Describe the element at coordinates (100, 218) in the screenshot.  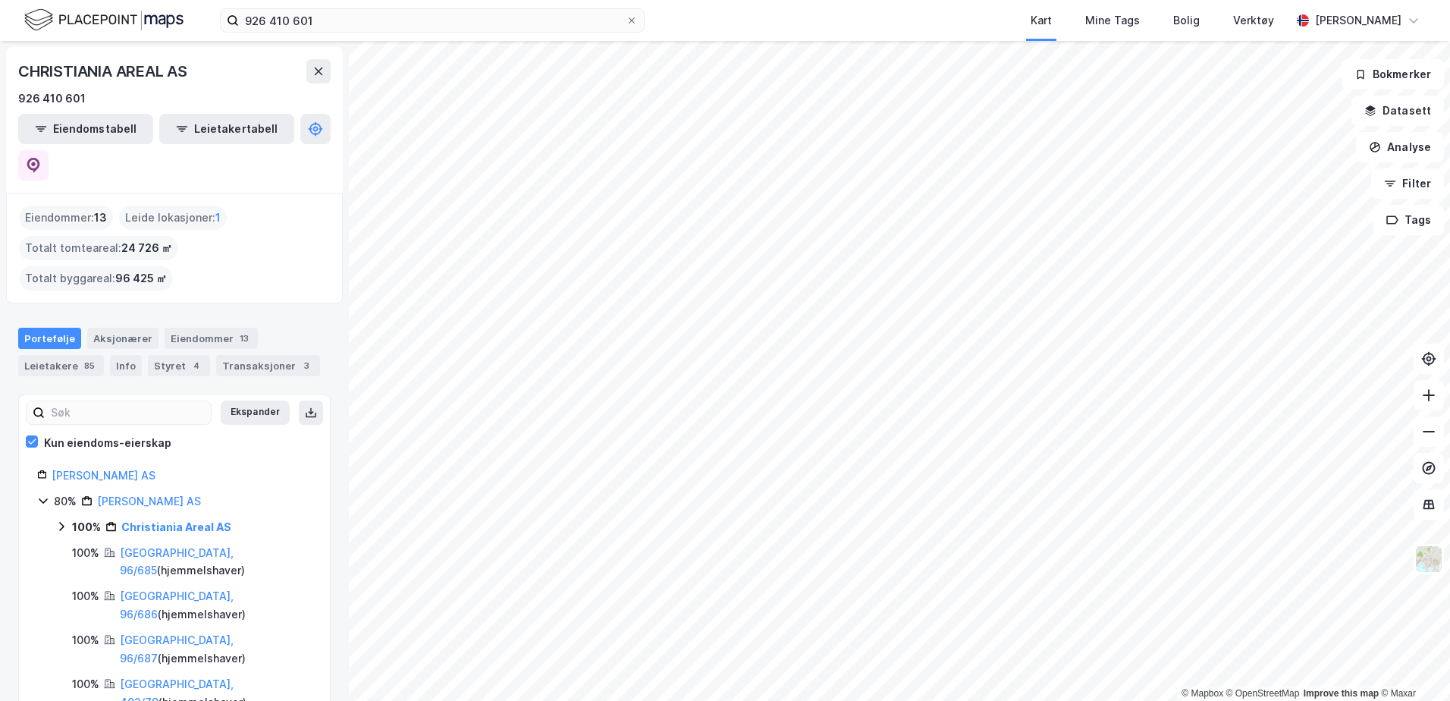
I see `span: 13` at that location.